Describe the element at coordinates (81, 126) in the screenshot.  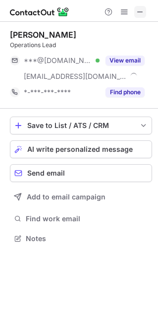
I see `button: save-profile-one-click` at that location.